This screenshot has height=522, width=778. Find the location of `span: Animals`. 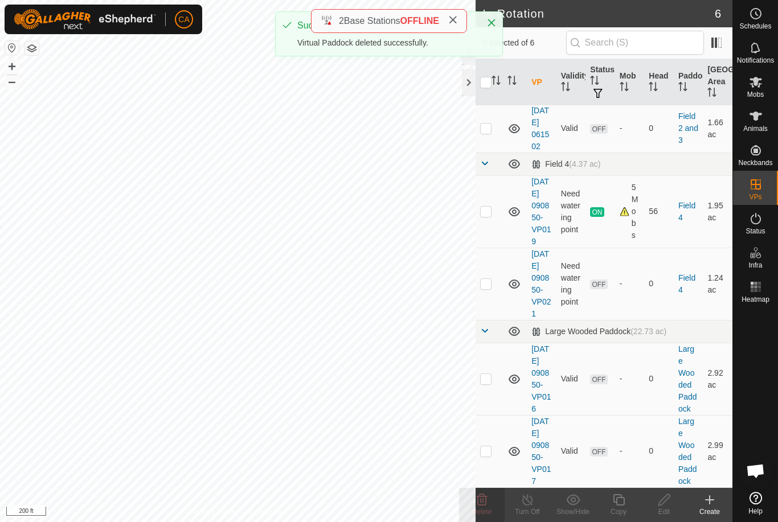

span: Animals is located at coordinates (755, 129).